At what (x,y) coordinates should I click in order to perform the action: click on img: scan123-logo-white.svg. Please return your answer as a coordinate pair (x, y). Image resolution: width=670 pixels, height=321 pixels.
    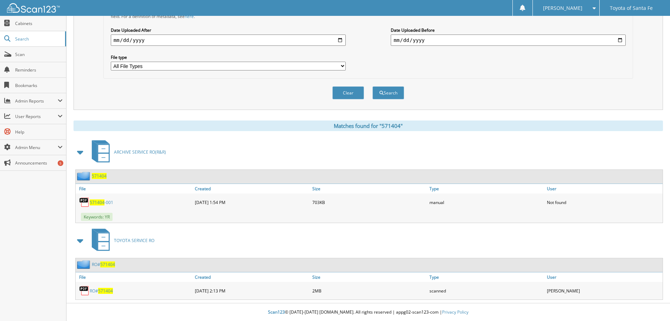
    Looking at the image, I should click on (33, 8).